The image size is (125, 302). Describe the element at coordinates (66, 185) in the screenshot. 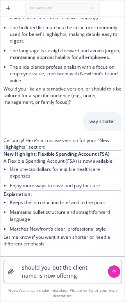

I see `li: Enjoy more ways to save and pay for care` at that location.